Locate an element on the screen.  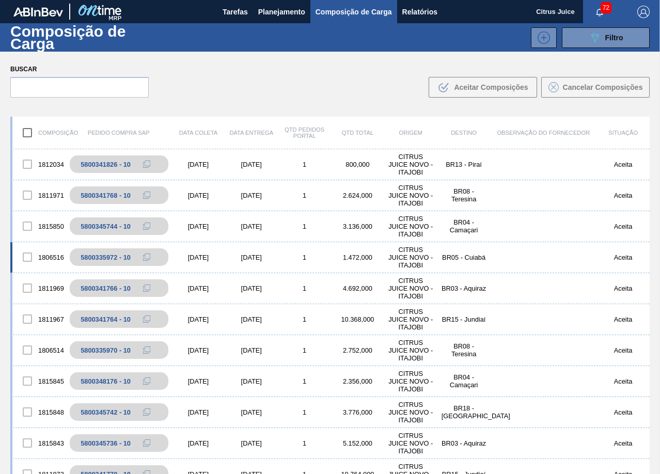
div: 1806516 is located at coordinates (39, 257).